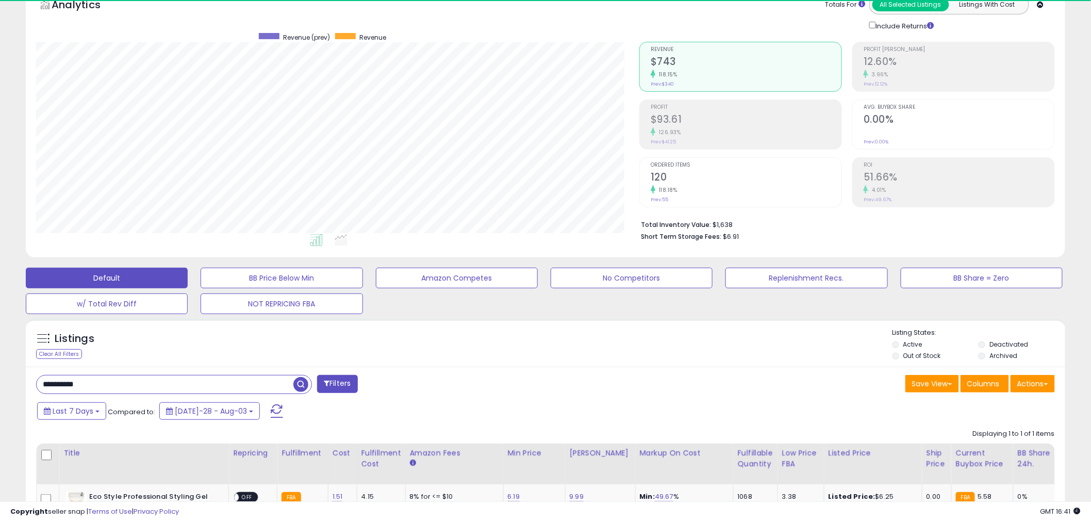 The image size is (1091, 522). What do you see at coordinates (755, 458) in the screenshot?
I see `div: Fulfillable Quantity` at bounding box center [755, 458].